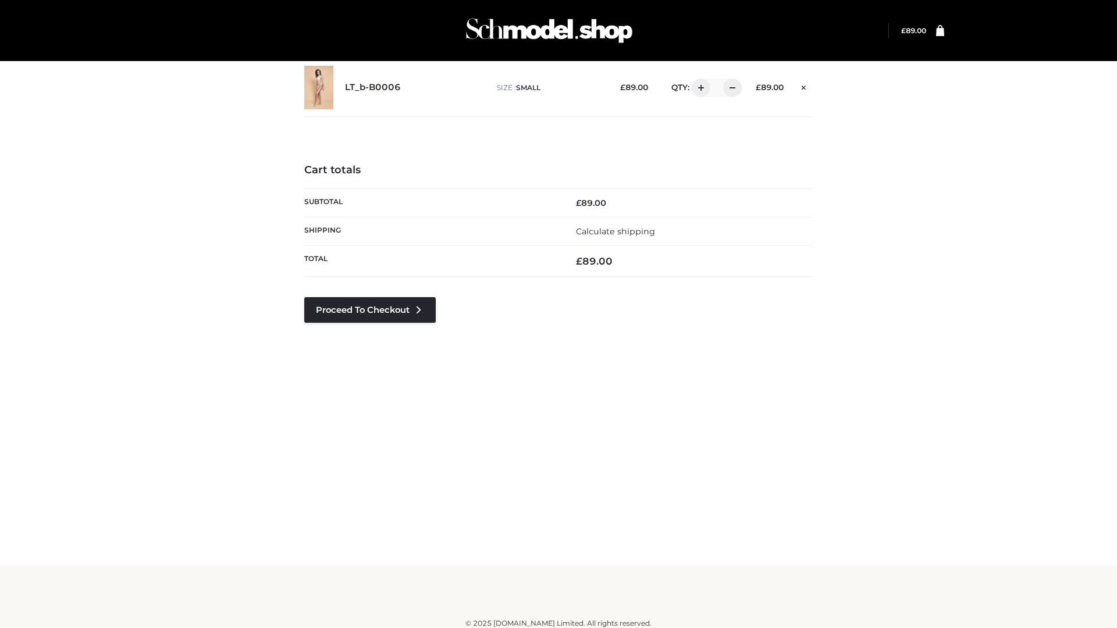  What do you see at coordinates (549, 30) in the screenshot?
I see `a: Schmodel Admin 964` at bounding box center [549, 30].